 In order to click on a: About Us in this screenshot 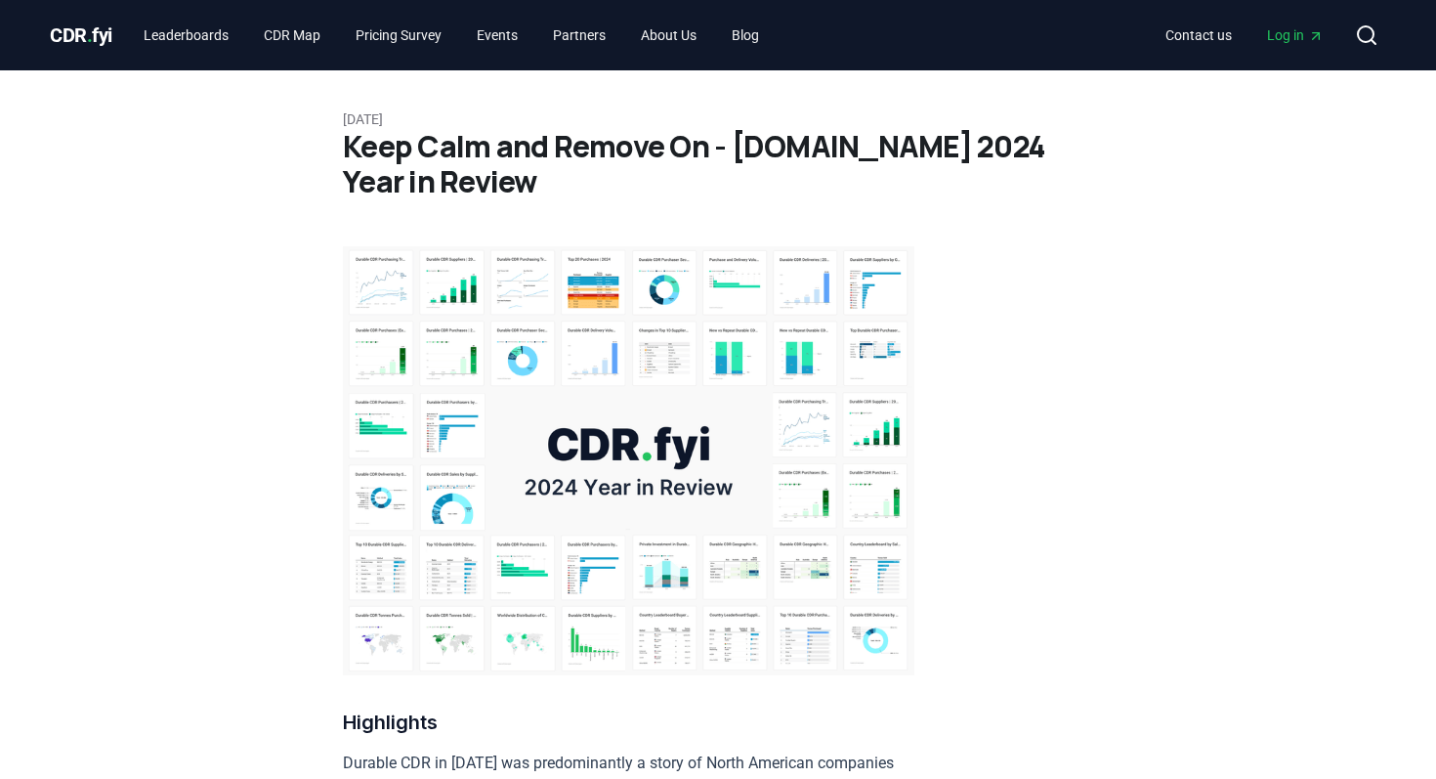, I will do `click(668, 35)`.